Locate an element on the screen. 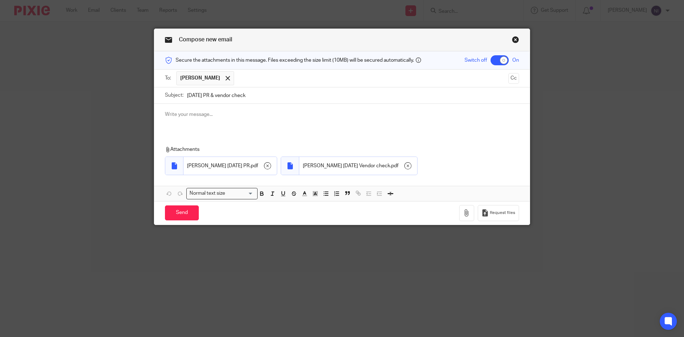 Image resolution: width=684 pixels, height=337 pixels. span: Request files is located at coordinates (502, 213).